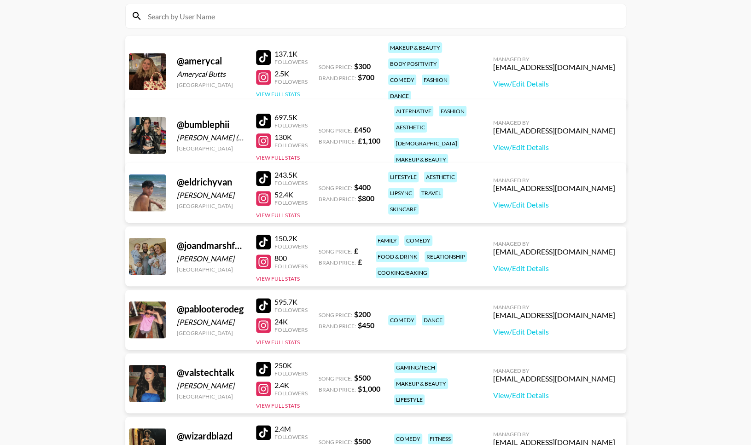 This screenshot has width=751, height=445. I want to click on div: @ wizardblazd, so click(211, 436).